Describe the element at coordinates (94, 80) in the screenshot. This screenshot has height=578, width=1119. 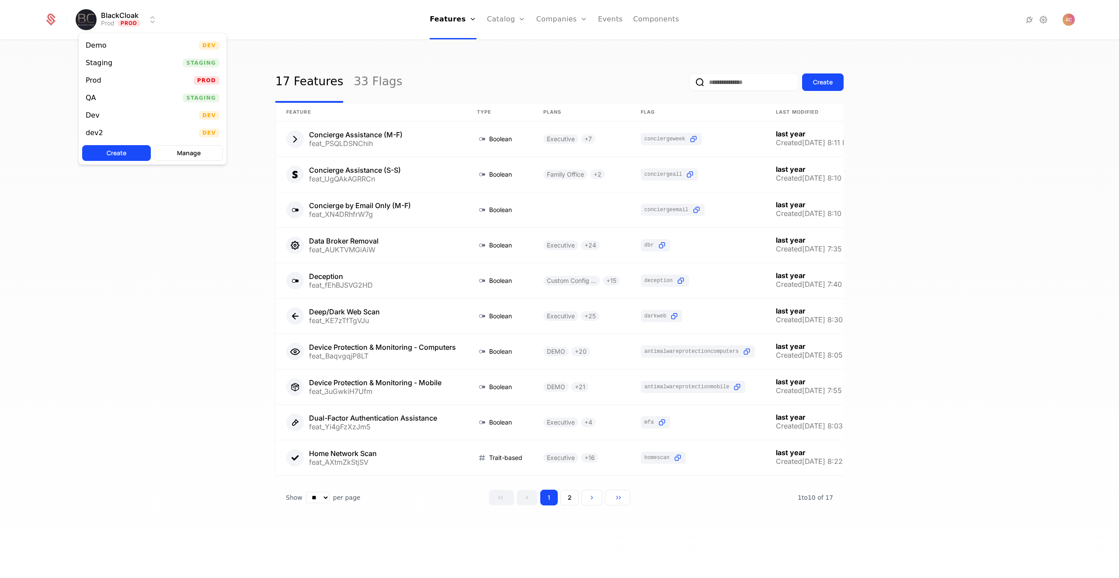
I see `div: Prod` at that location.